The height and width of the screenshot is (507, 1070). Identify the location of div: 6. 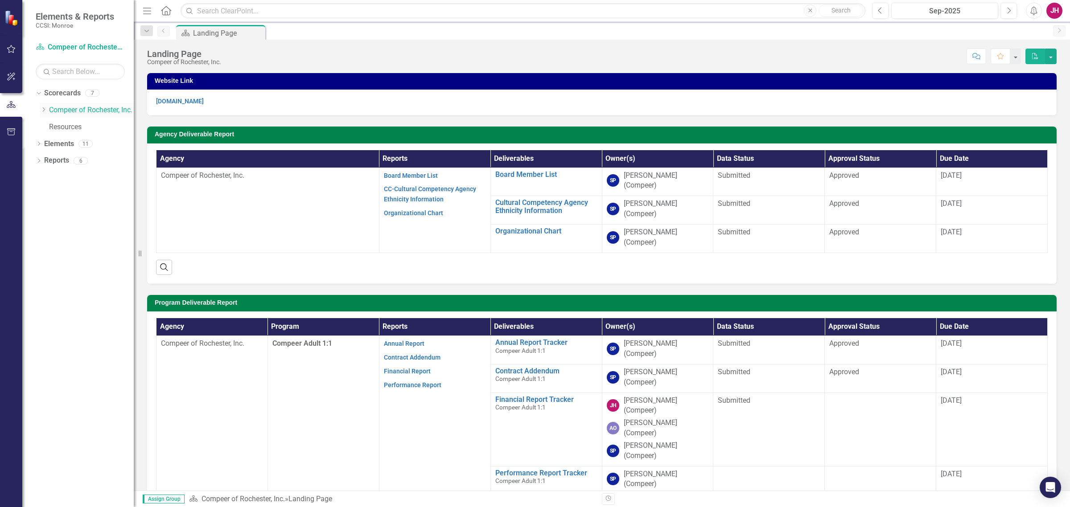
(81, 161).